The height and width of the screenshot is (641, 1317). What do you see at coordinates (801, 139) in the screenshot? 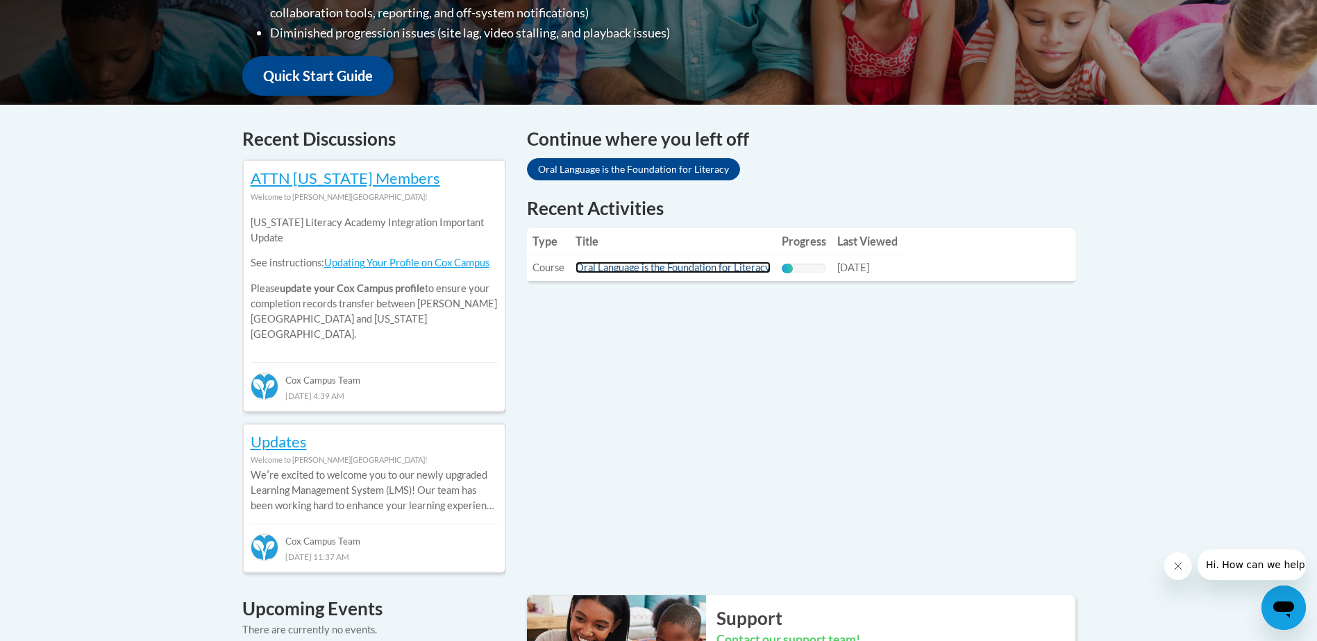
I see `h4: Continue where you left off` at bounding box center [801, 139].